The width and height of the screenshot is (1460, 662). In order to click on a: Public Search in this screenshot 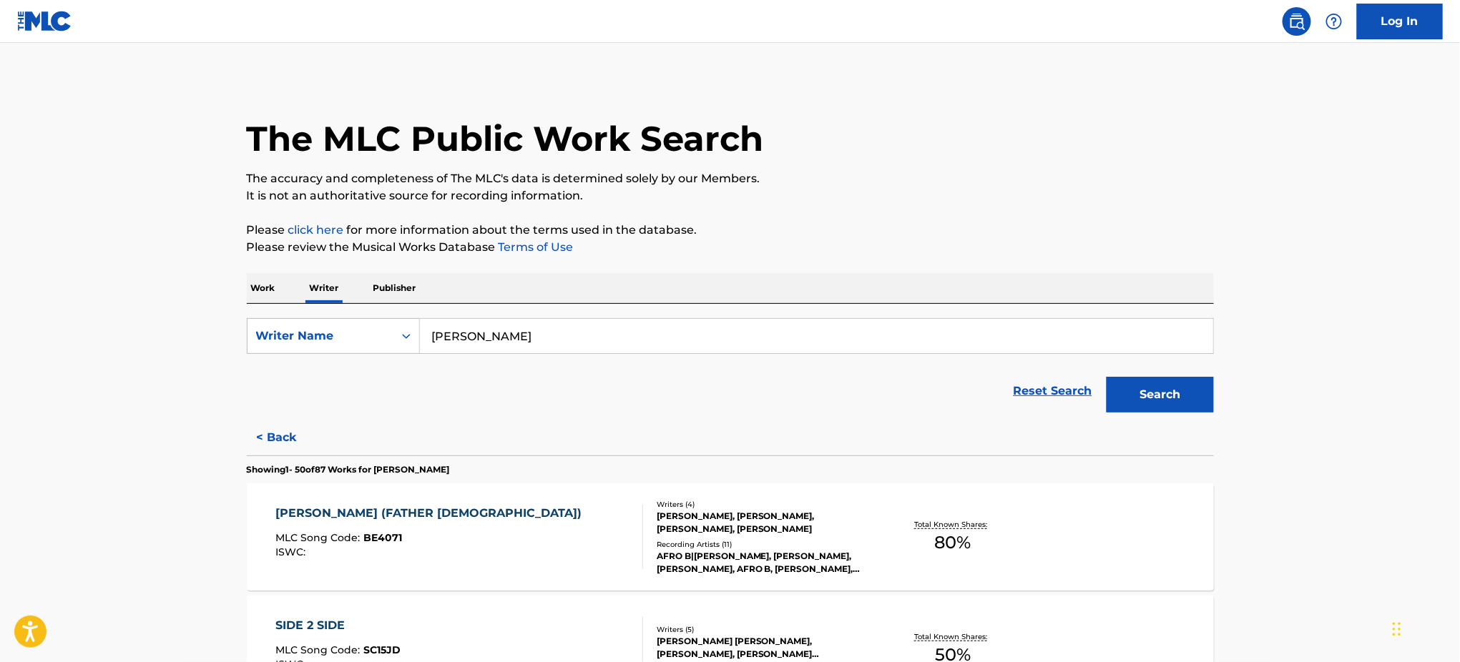, I will do `click(1297, 21)`.